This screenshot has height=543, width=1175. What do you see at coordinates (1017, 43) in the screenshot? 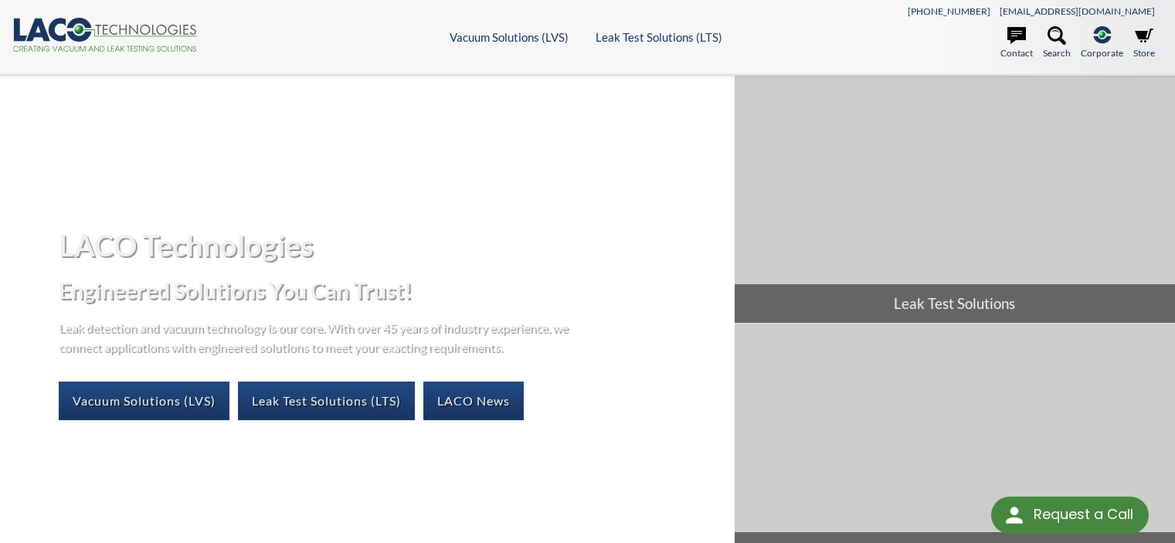
I see `a: Contact` at bounding box center [1017, 43].